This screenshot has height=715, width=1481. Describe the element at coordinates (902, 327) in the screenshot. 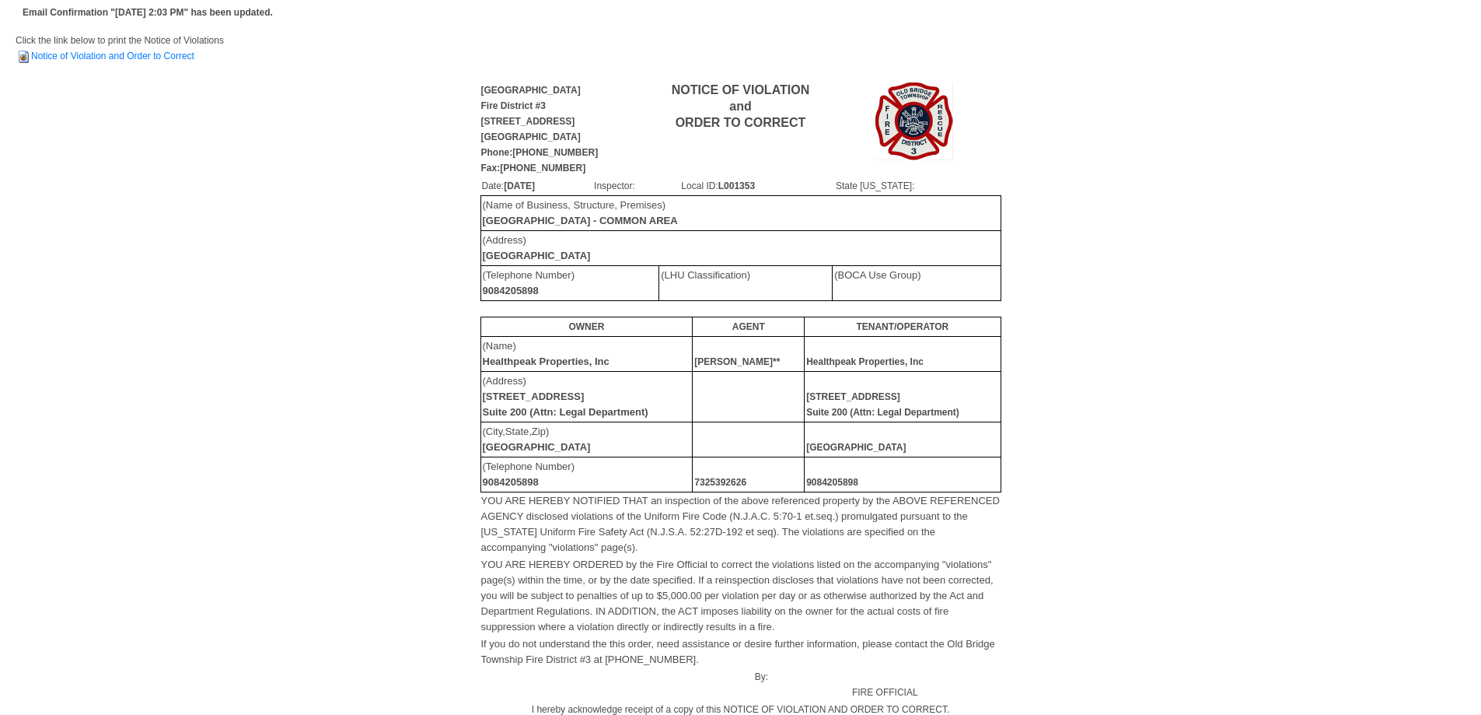

I see `b: TENANT/OPERATOR` at that location.